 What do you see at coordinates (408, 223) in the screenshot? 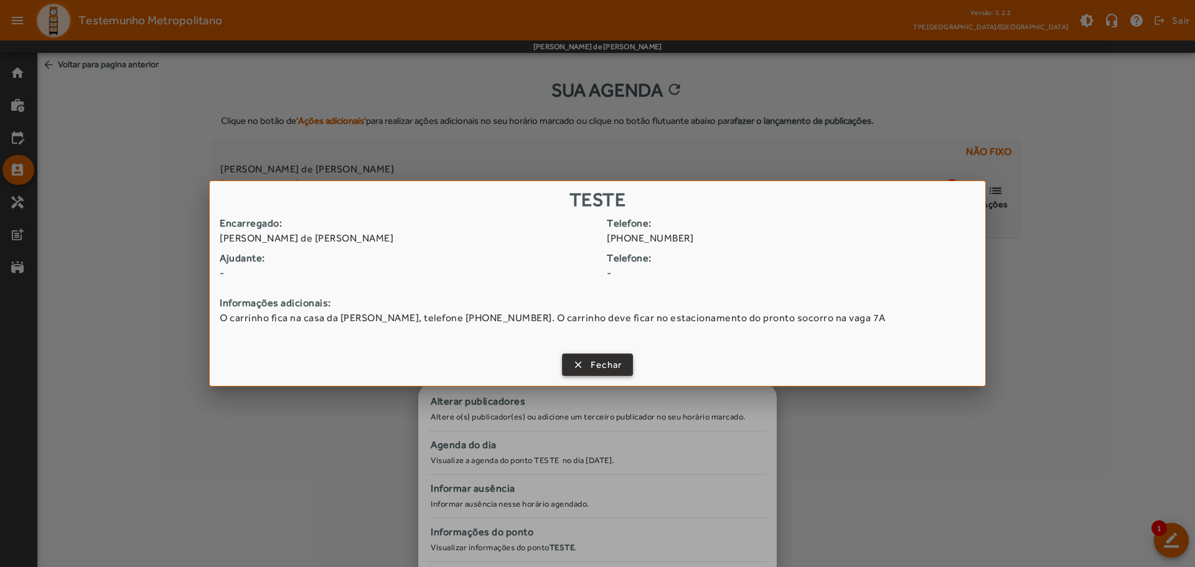
I see `strong: Encarregado:` at bounding box center [408, 223].